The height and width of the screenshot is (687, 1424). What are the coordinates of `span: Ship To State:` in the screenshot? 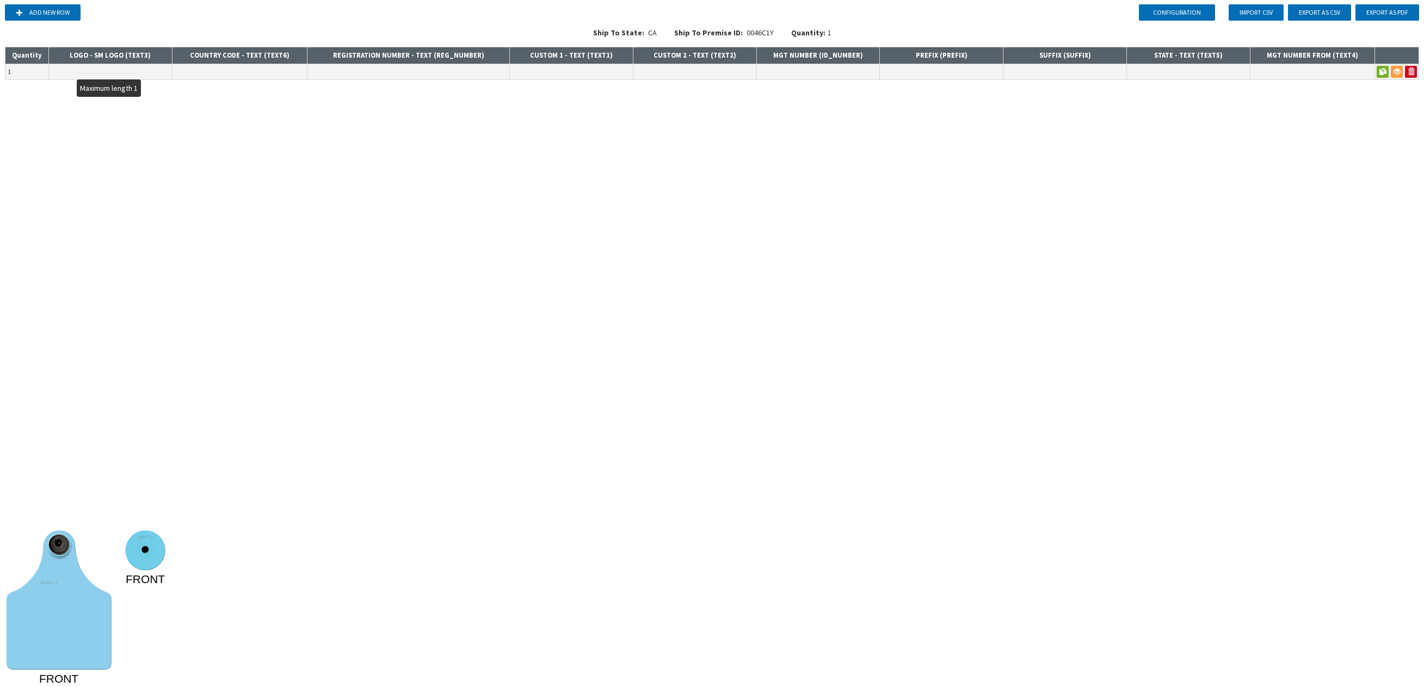 It's located at (619, 33).